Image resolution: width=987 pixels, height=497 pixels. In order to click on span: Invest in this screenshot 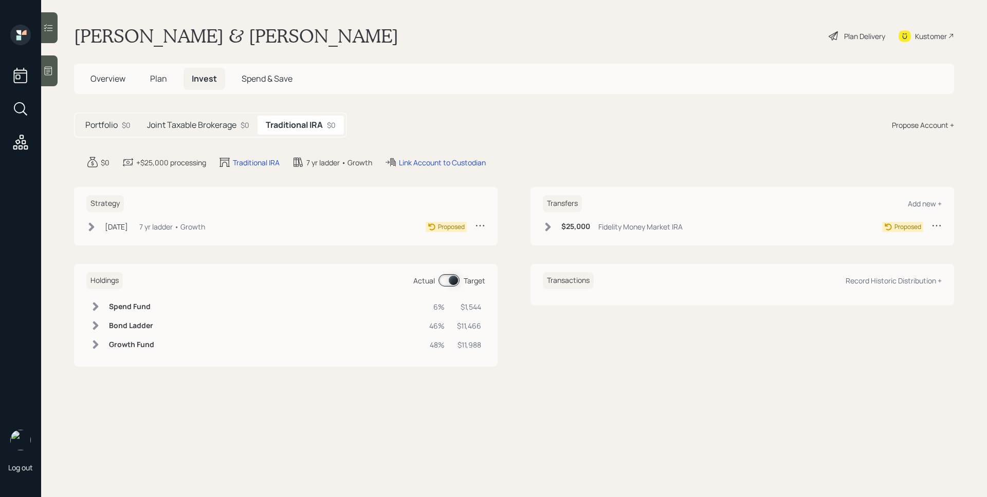, I will do `click(204, 79)`.